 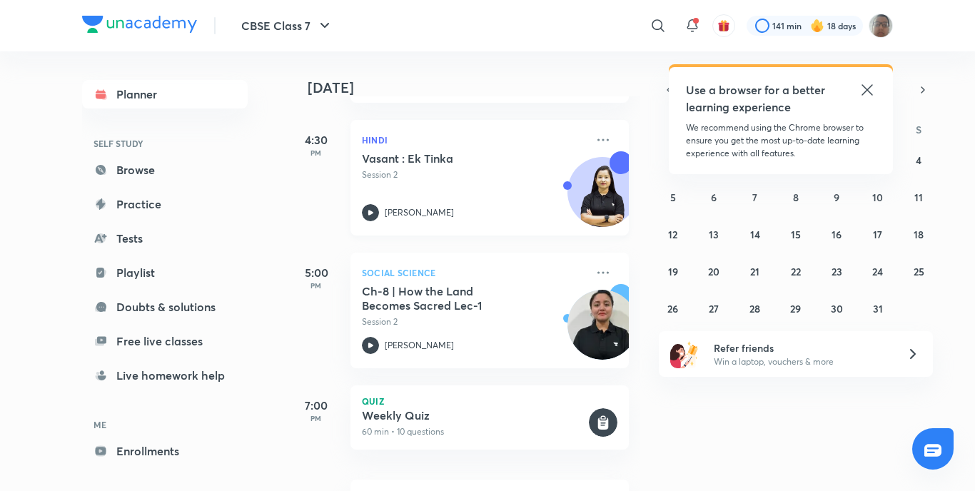 I want to click on a: Free live classes, so click(x=165, y=341).